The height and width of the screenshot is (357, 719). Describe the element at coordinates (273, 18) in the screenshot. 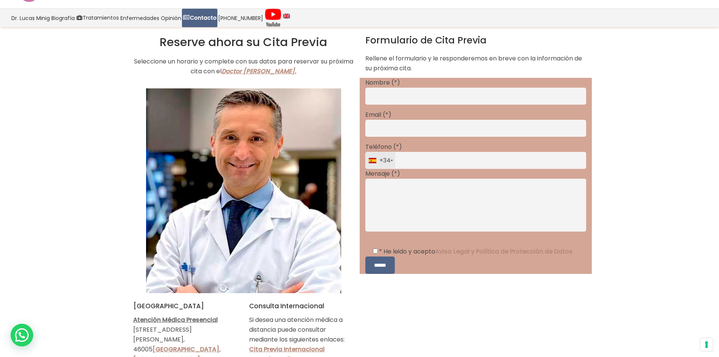

I see `img: Videos Youtube Ginecología` at that location.